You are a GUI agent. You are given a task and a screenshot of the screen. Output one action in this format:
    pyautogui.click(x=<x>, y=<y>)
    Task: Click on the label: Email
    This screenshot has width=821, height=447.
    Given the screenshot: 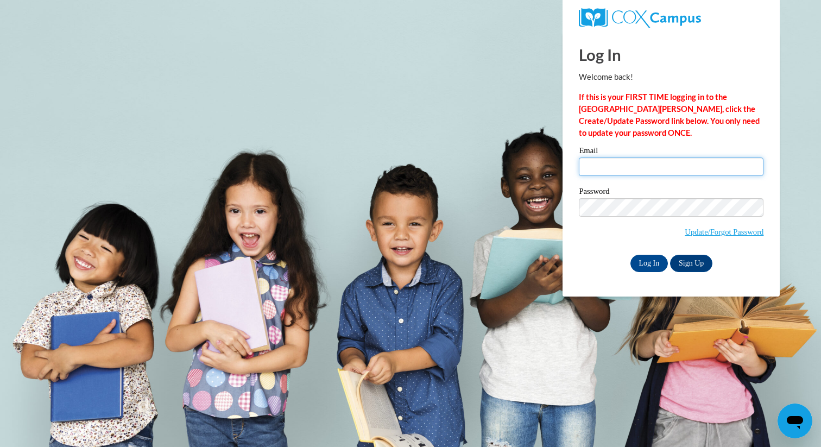 What is the action you would take?
    pyautogui.click(x=671, y=152)
    